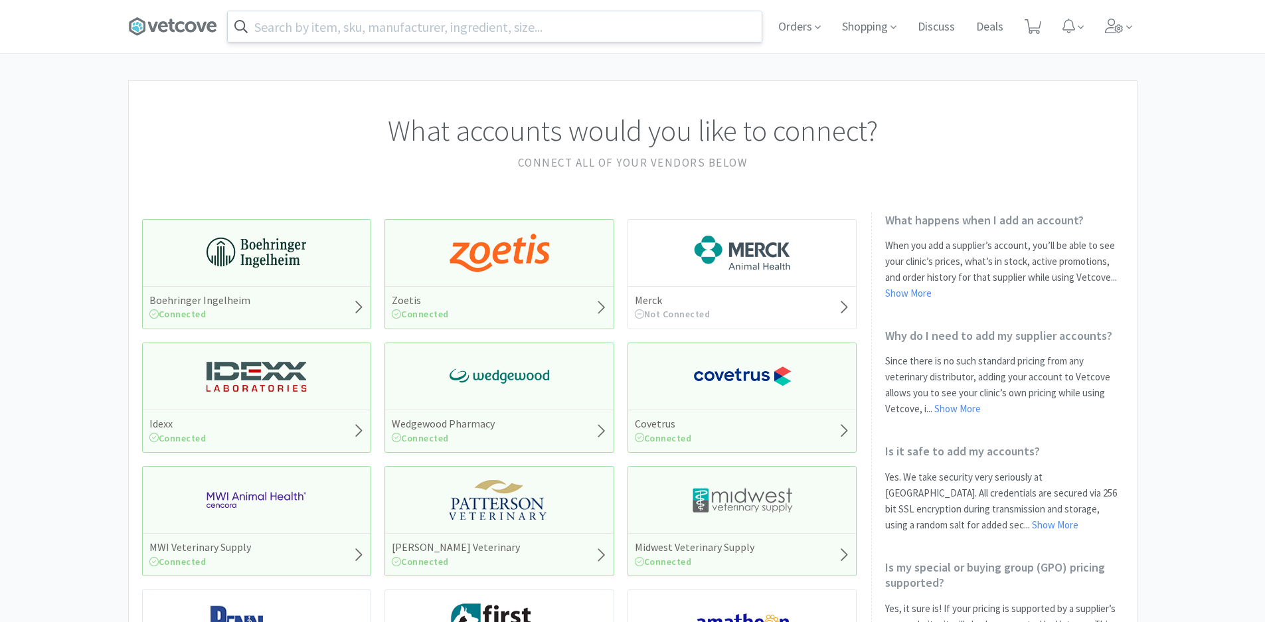 The image size is (1265, 622). Describe the element at coordinates (420, 300) in the screenshot. I see `h5: Zoetis` at that location.